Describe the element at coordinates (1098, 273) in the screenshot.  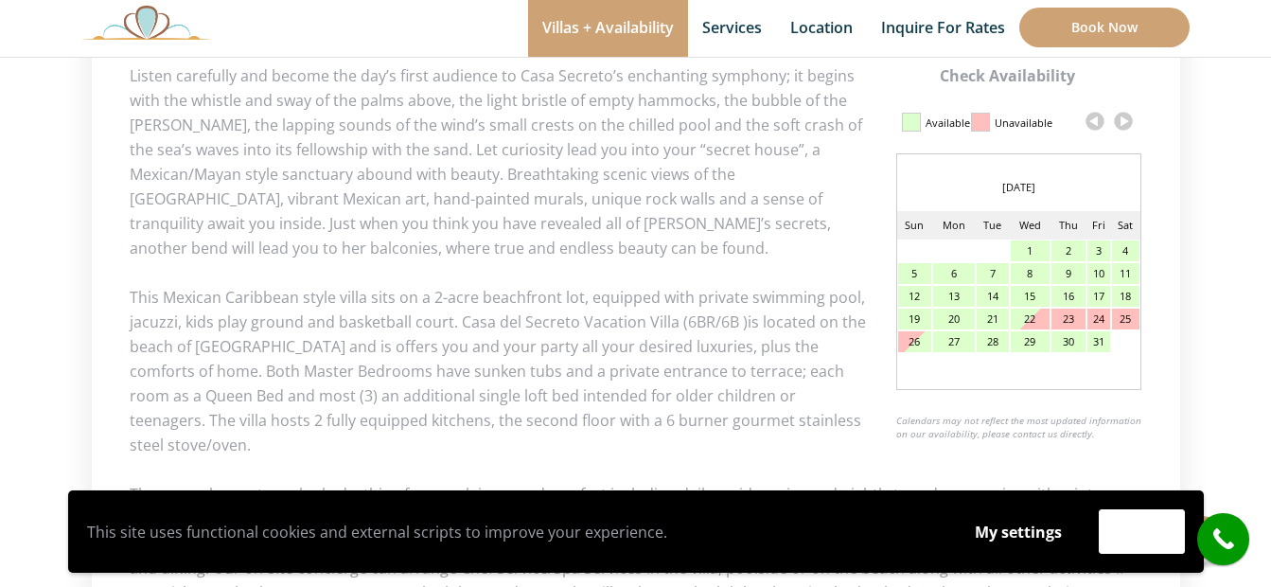
I see `div: 10` at that location.